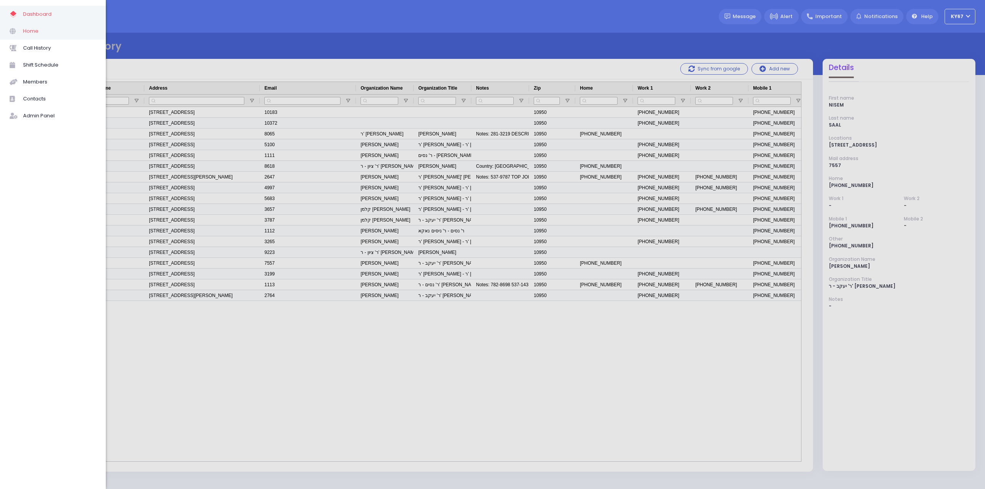 The image size is (985, 489). What do you see at coordinates (60, 99) in the screenshot?
I see `span: Contacts` at bounding box center [60, 99].